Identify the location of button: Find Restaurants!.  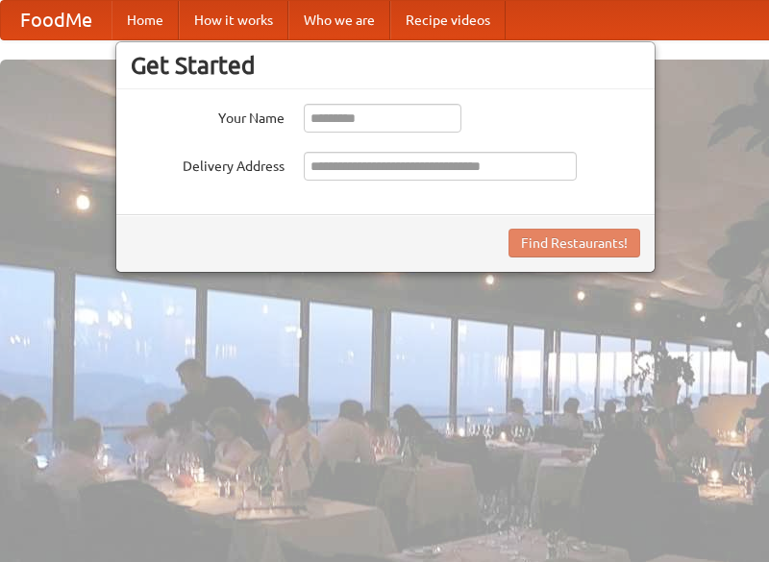
(574, 243).